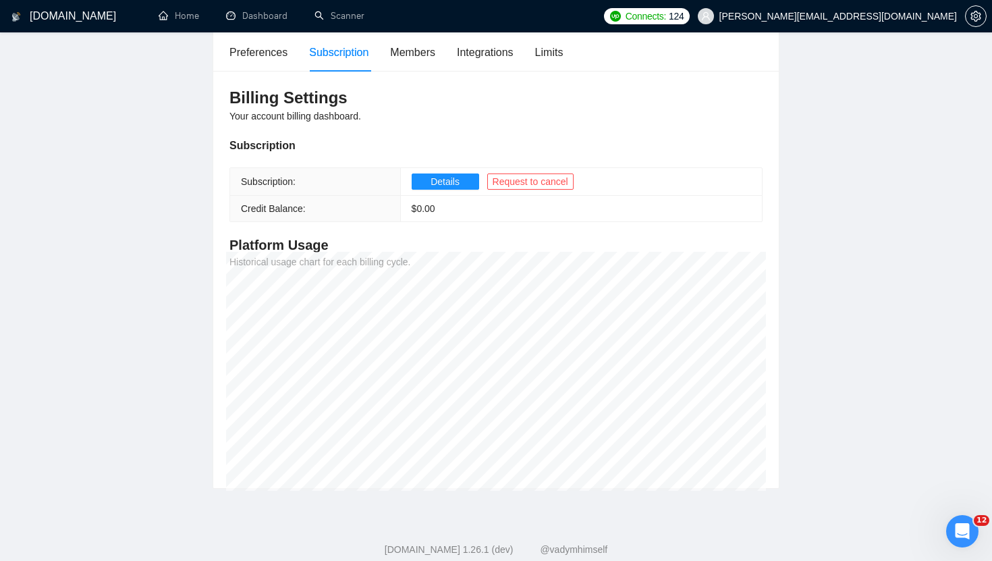 The height and width of the screenshot is (561, 992). Describe the element at coordinates (217, 336) in the screenshot. I see `div: no thank you` at that location.